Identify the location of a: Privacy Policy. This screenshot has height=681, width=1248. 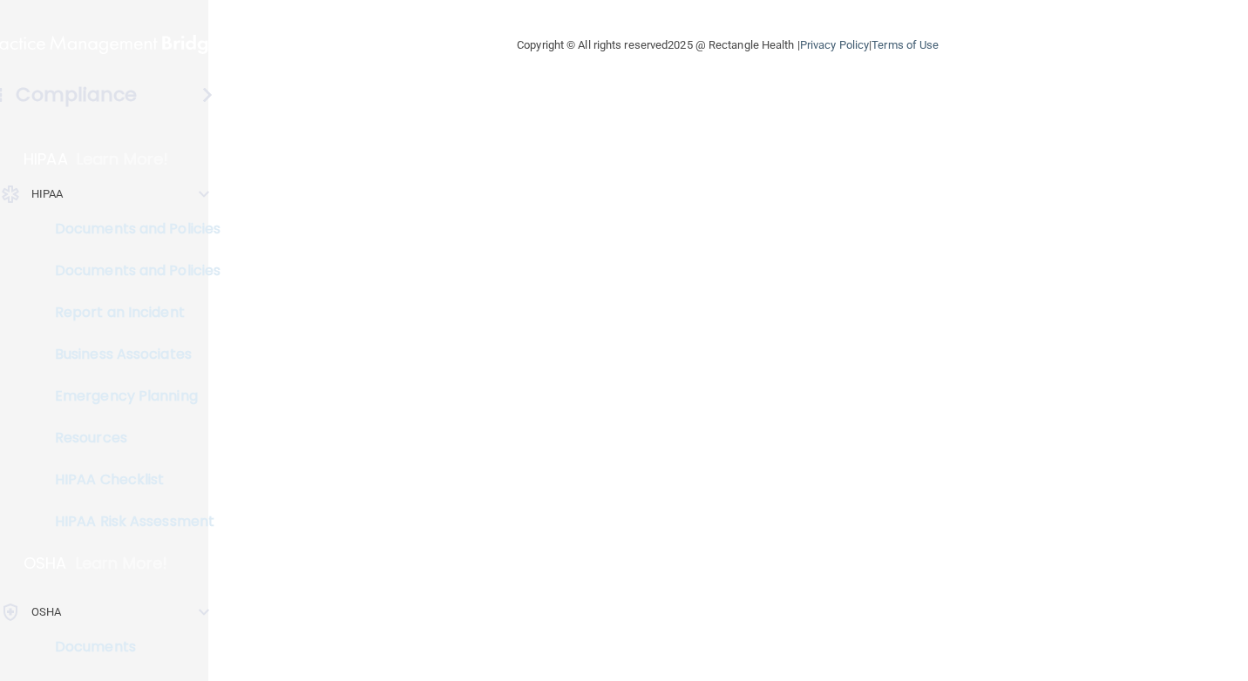
(834, 44).